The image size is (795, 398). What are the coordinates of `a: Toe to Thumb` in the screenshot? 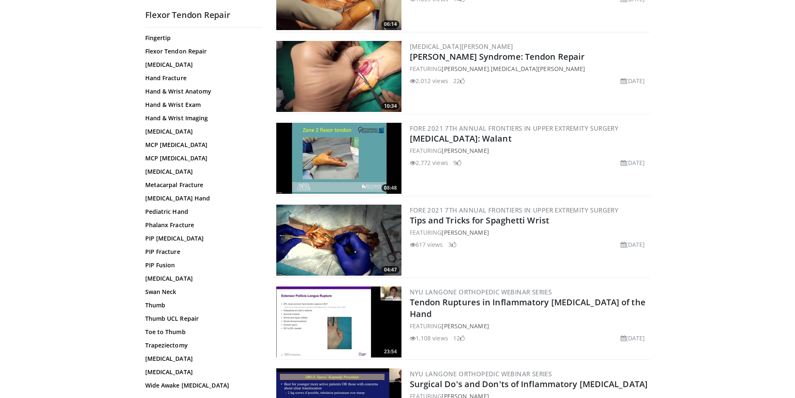 It's located at (202, 332).